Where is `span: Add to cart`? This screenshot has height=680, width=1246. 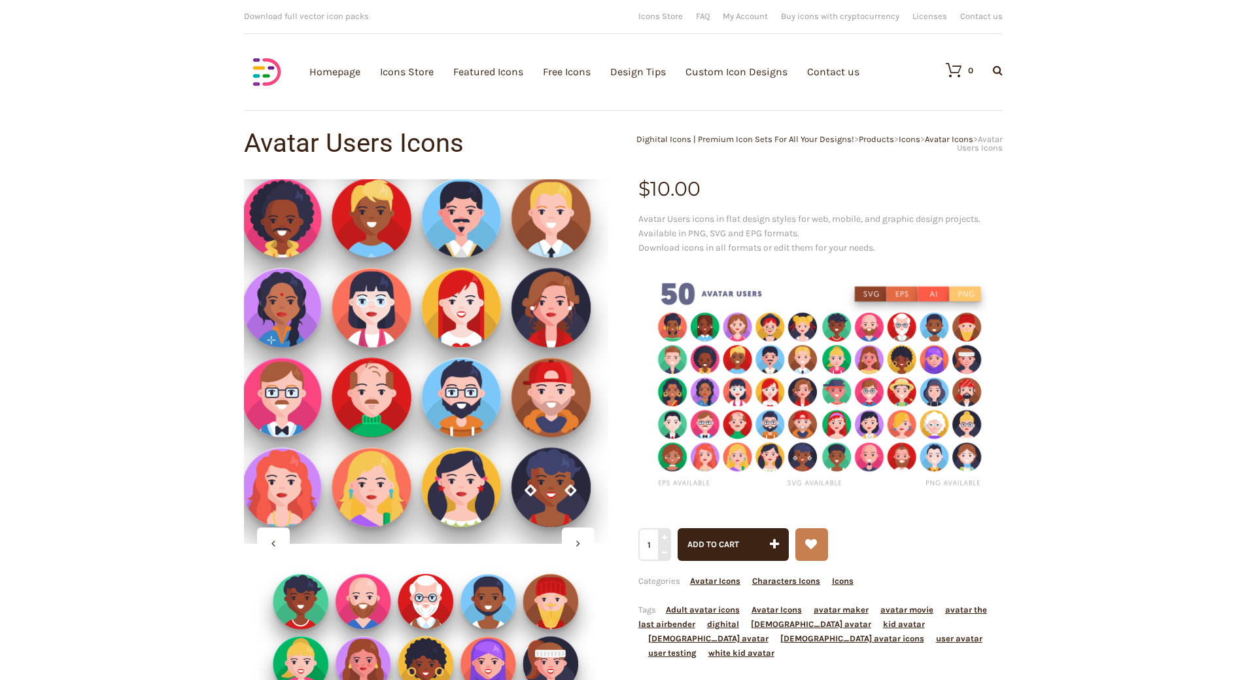
span: Add to cart is located at coordinates (713, 544).